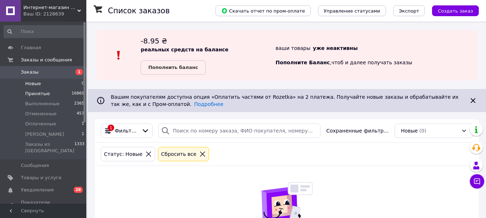 The height and width of the screenshot is (218, 486). What do you see at coordinates (37, 190) in the screenshot?
I see `span: Уведомления` at bounding box center [37, 190].